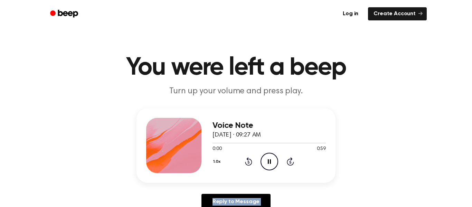 This screenshot has height=207, width=472. Describe the element at coordinates (397, 14) in the screenshot. I see `a: Create Account` at that location.